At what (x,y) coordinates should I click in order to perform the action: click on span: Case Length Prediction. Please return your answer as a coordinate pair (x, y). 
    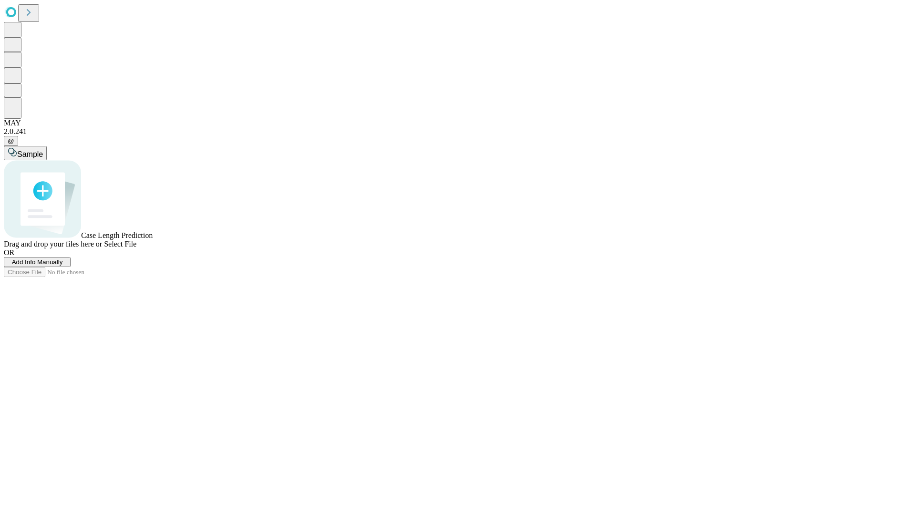
    Looking at the image, I should click on (117, 235).